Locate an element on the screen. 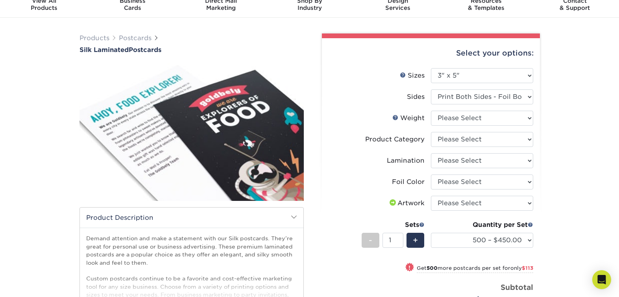 Image resolution: width=619 pixels, height=297 pixels. h2: Product Description is located at coordinates (192, 217).